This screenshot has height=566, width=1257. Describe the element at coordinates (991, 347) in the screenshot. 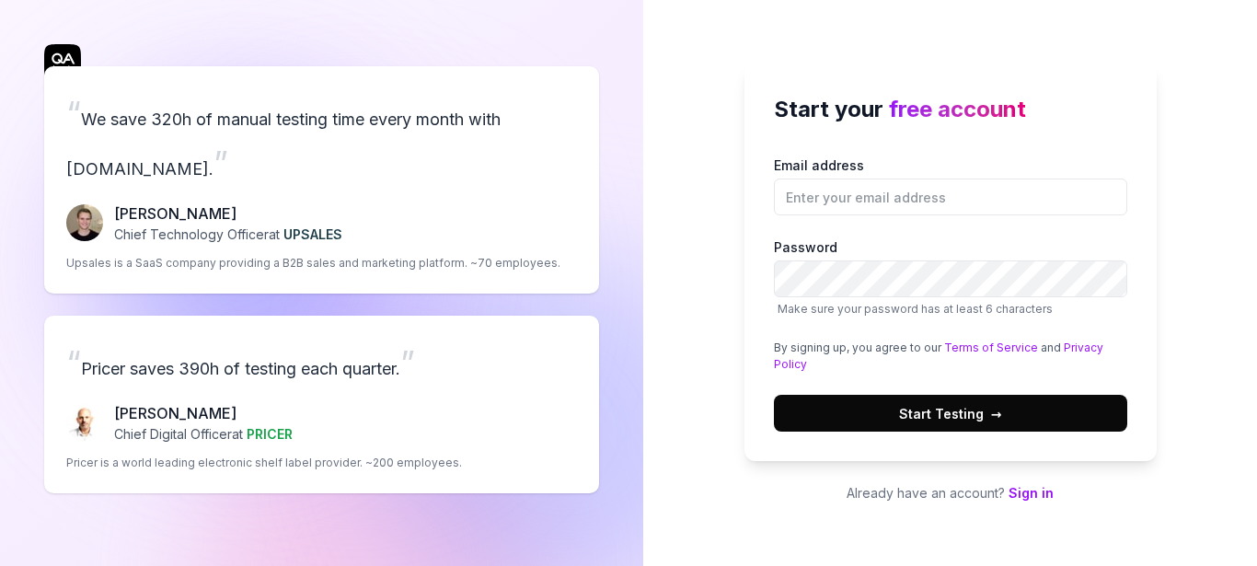

I see `a: Terms of Service` at that location.